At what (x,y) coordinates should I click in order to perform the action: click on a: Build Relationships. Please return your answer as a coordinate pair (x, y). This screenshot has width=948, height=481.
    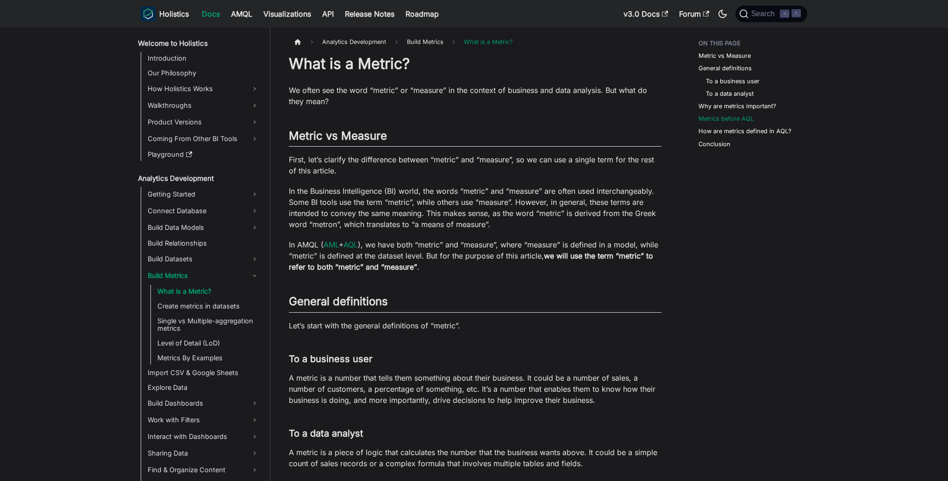
    Looking at the image, I should click on (203, 243).